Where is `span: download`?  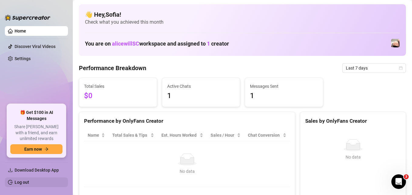 span: download is located at coordinates (10, 170).